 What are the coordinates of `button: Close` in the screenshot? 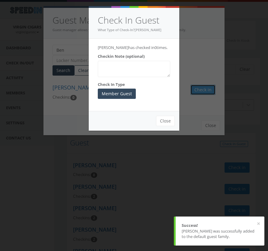 It's located at (166, 121).